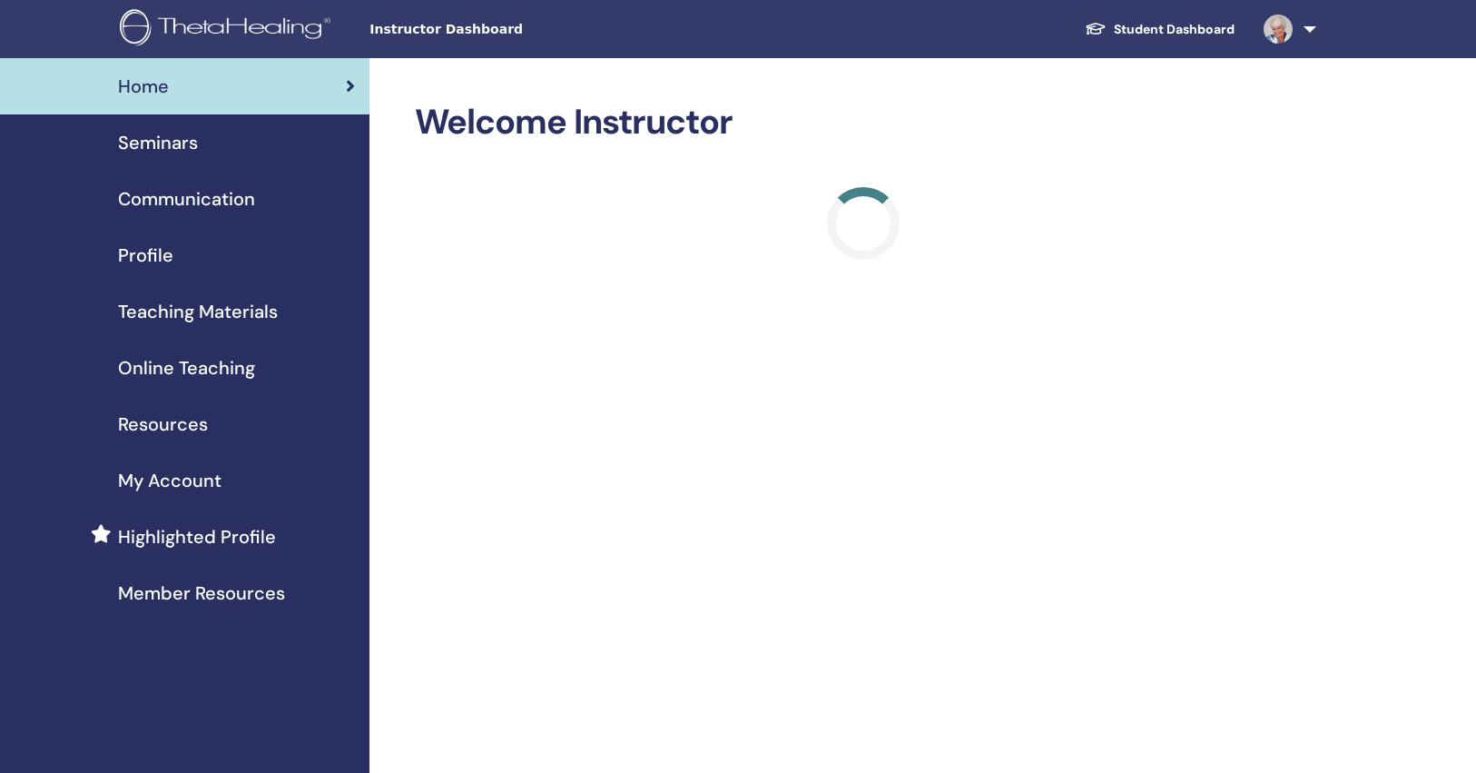 The height and width of the screenshot is (773, 1476). Describe the element at coordinates (158, 143) in the screenshot. I see `span: Seminars` at that location.